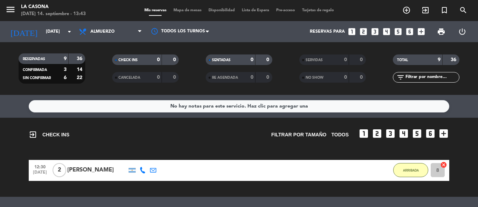 Image resolution: width=478 pixels, height=207 pixels. I want to click on div: La Casona, so click(53, 7).